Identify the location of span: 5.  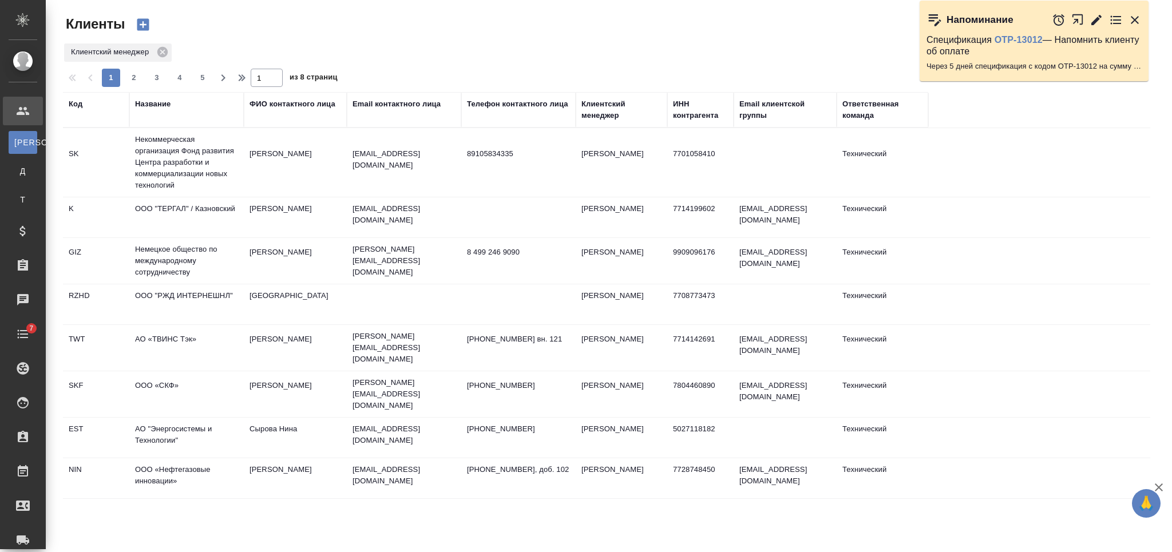
(203, 78).